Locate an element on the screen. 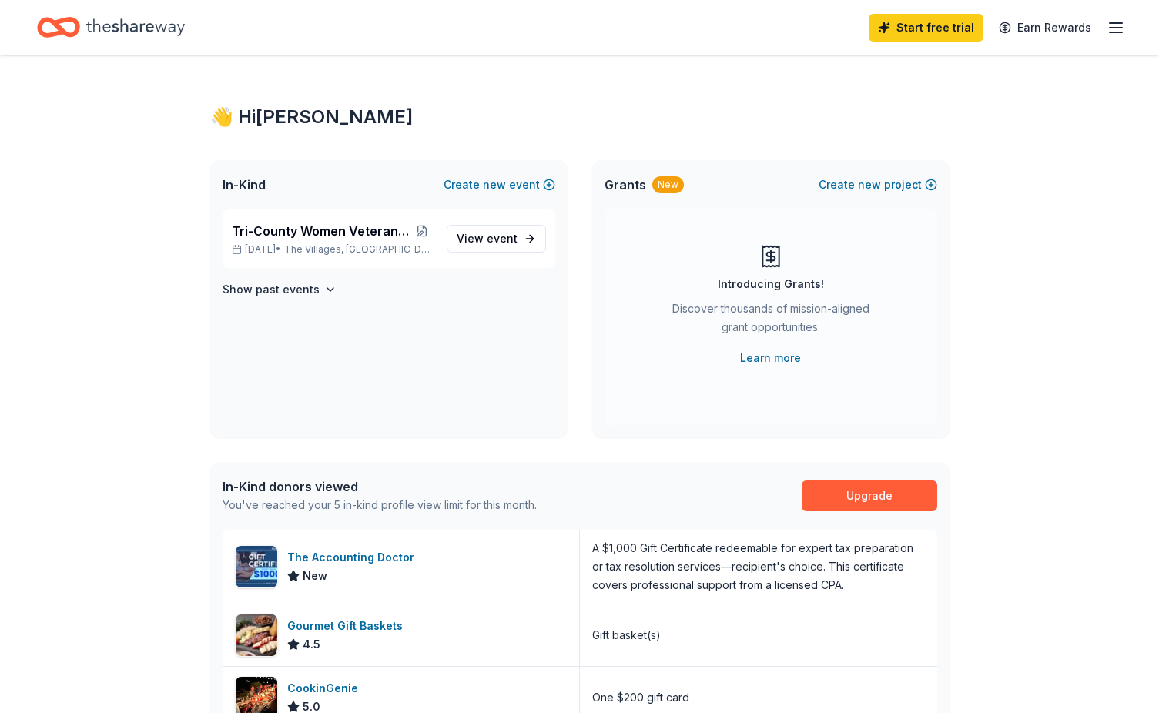  div: Gourmet Gift Baskets is located at coordinates (348, 626).